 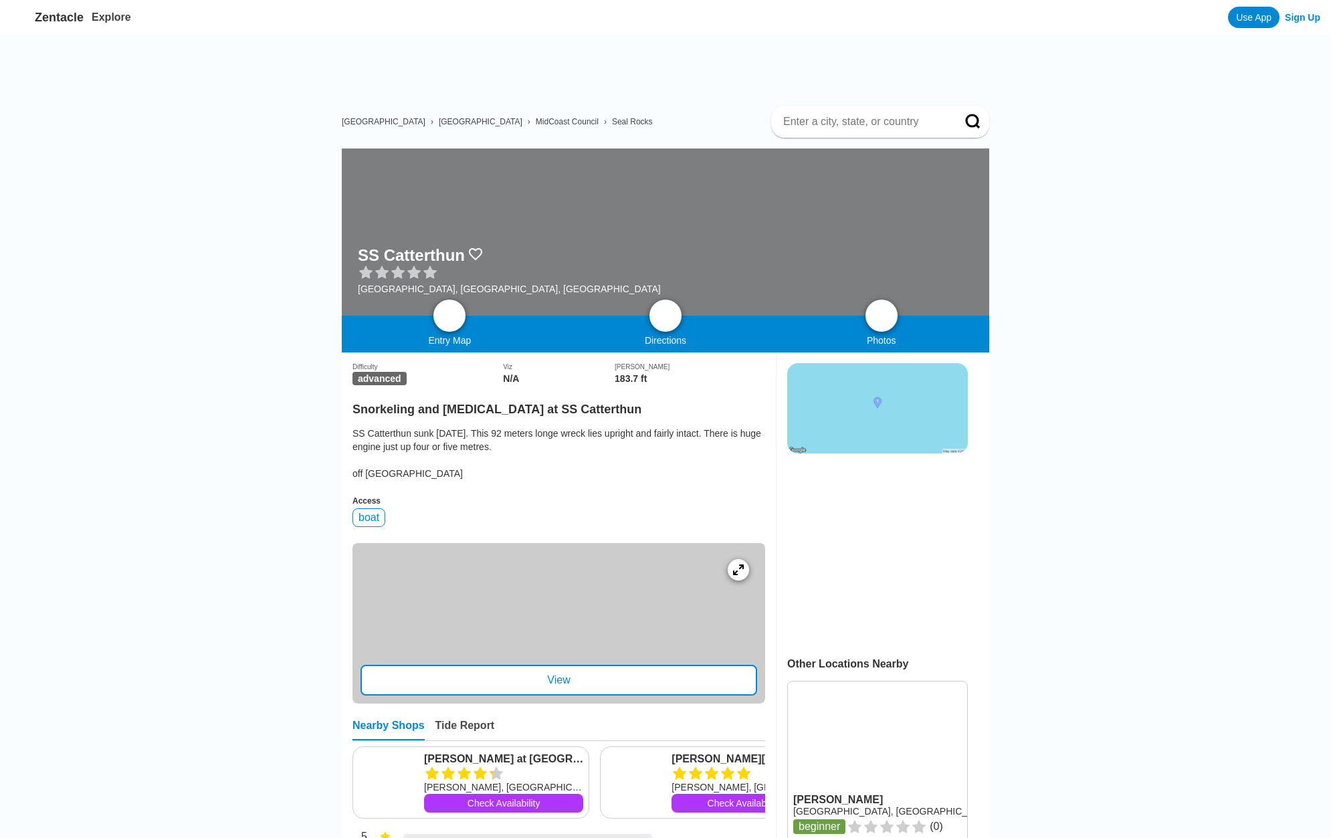 What do you see at coordinates (666, 341) in the screenshot?
I see `div: Directions` at bounding box center [666, 341].